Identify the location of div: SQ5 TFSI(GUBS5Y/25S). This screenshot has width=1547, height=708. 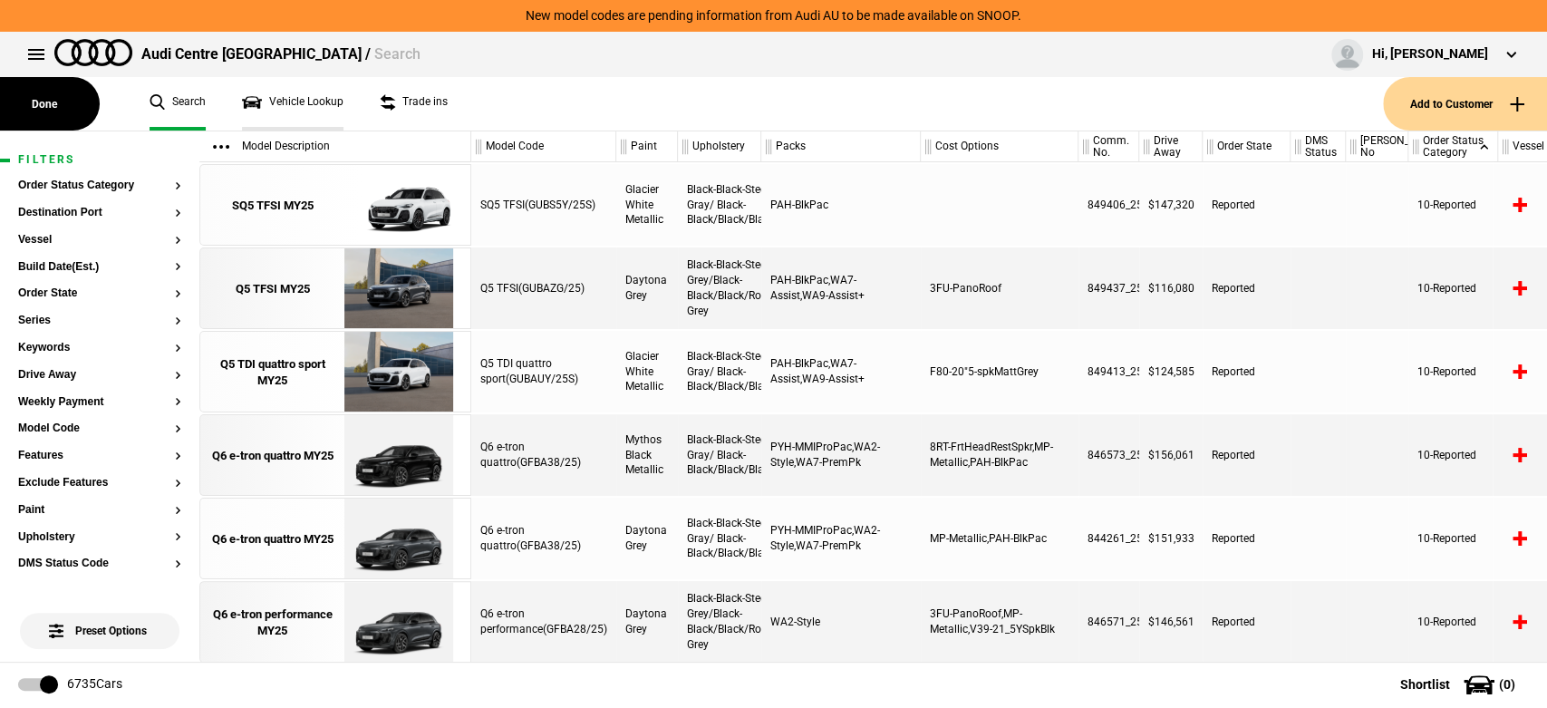
(544, 205).